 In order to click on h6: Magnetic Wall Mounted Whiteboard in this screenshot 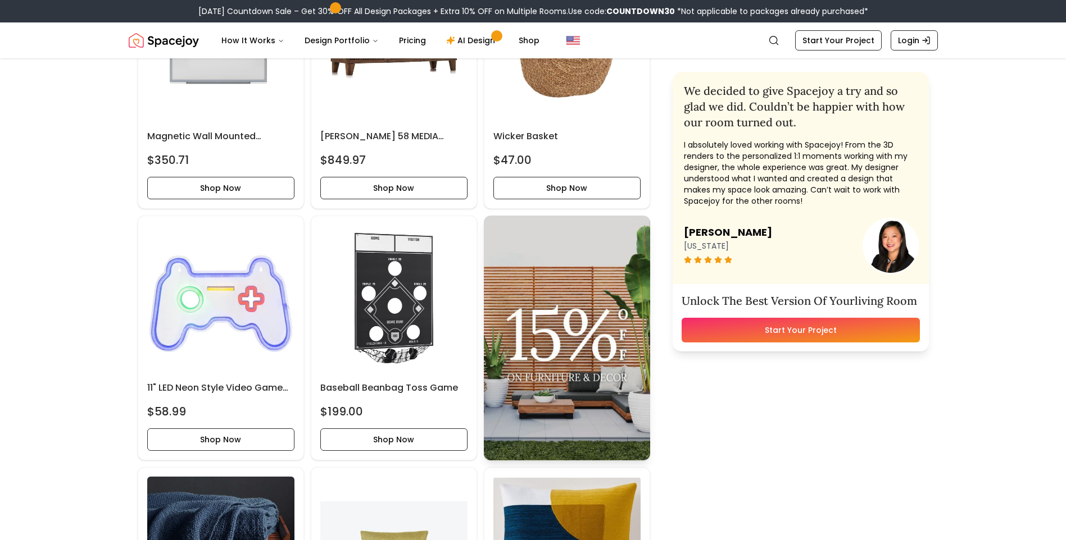, I will do `click(221, 137)`.